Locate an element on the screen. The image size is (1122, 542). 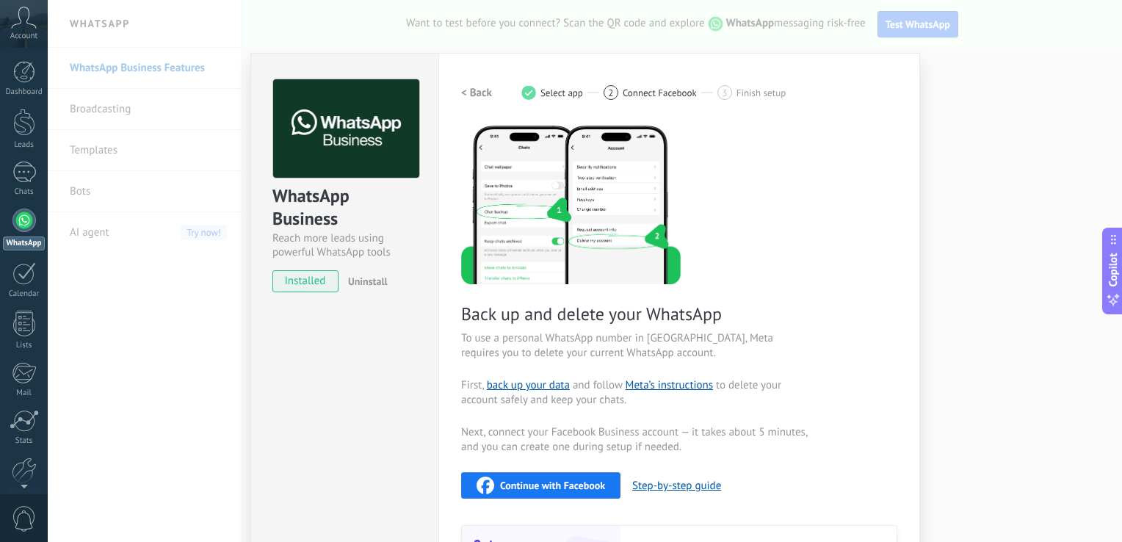
span: Copilot is located at coordinates (1113, 270).